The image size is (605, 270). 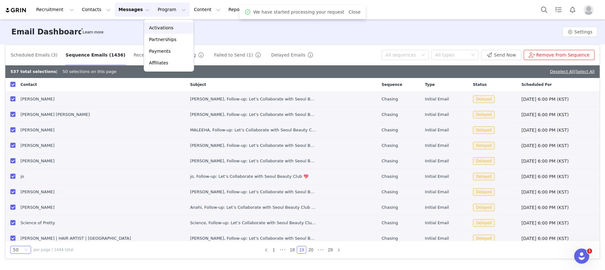 What do you see at coordinates (38, 223) in the screenshot?
I see `span: Science of Pretty` at bounding box center [38, 223].